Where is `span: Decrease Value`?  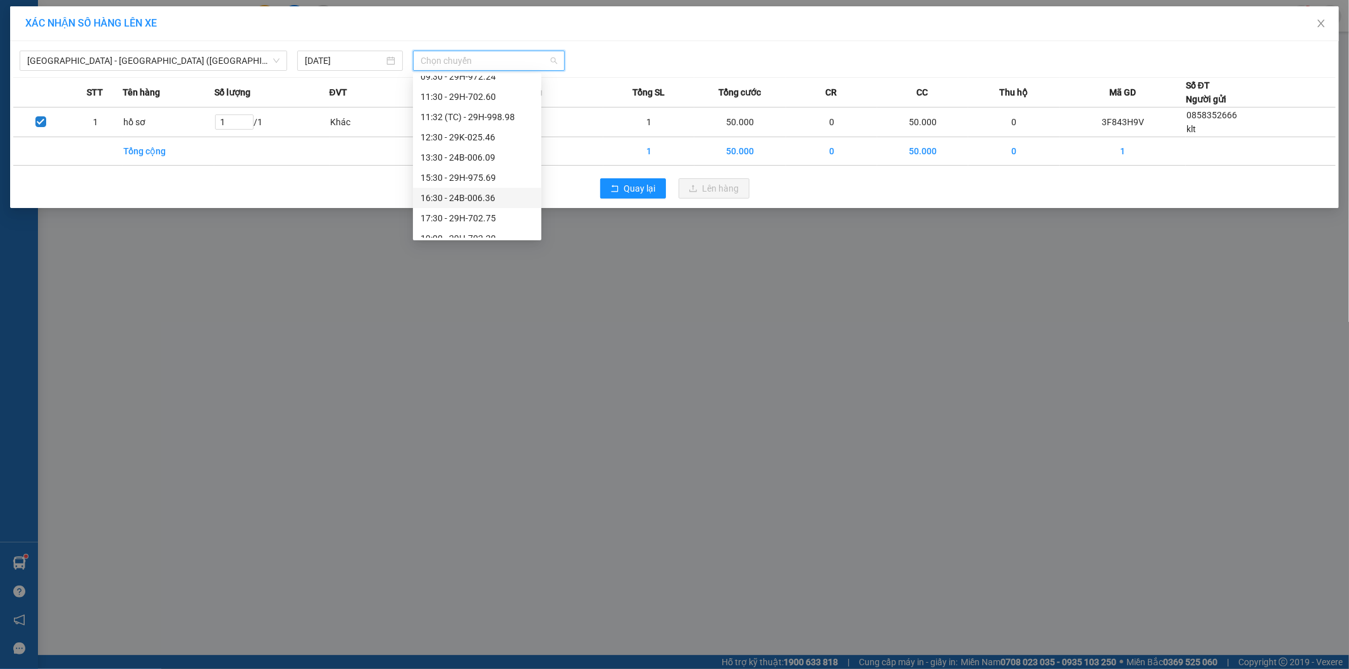
span: Decrease Value is located at coordinates (246, 125).